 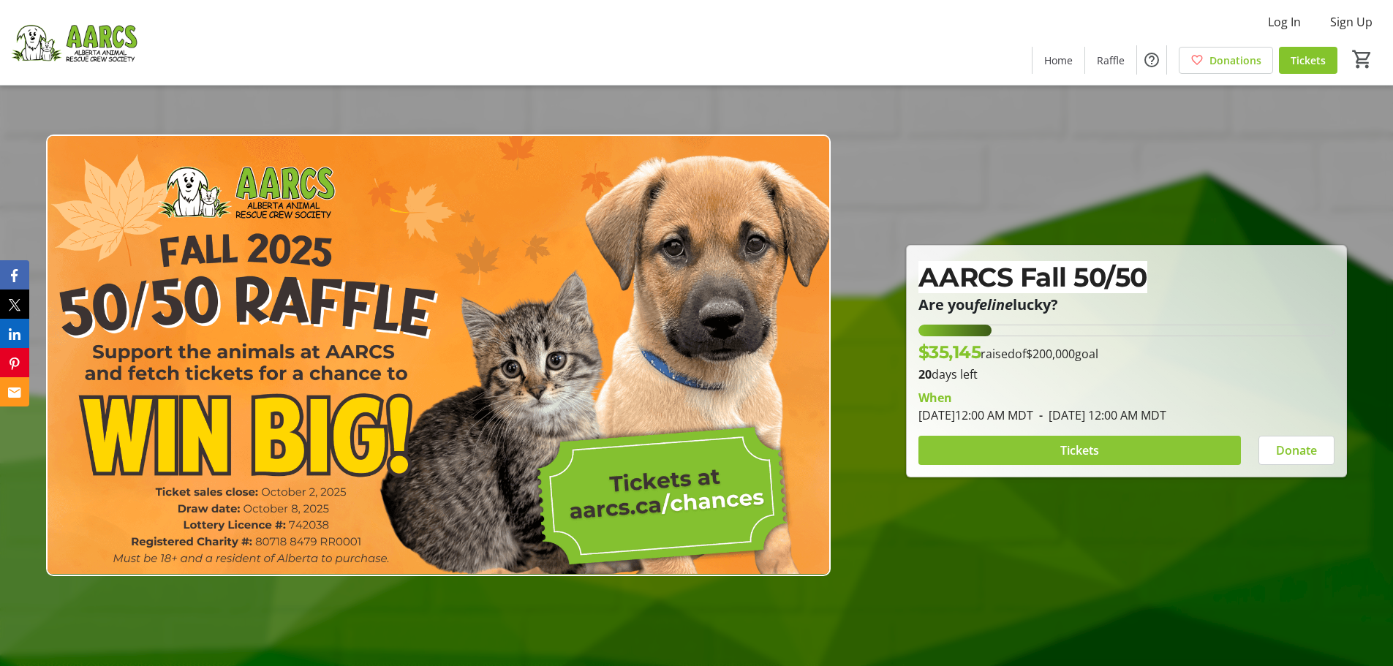 What do you see at coordinates (935, 398) in the screenshot?
I see `div: When` at bounding box center [935, 398].